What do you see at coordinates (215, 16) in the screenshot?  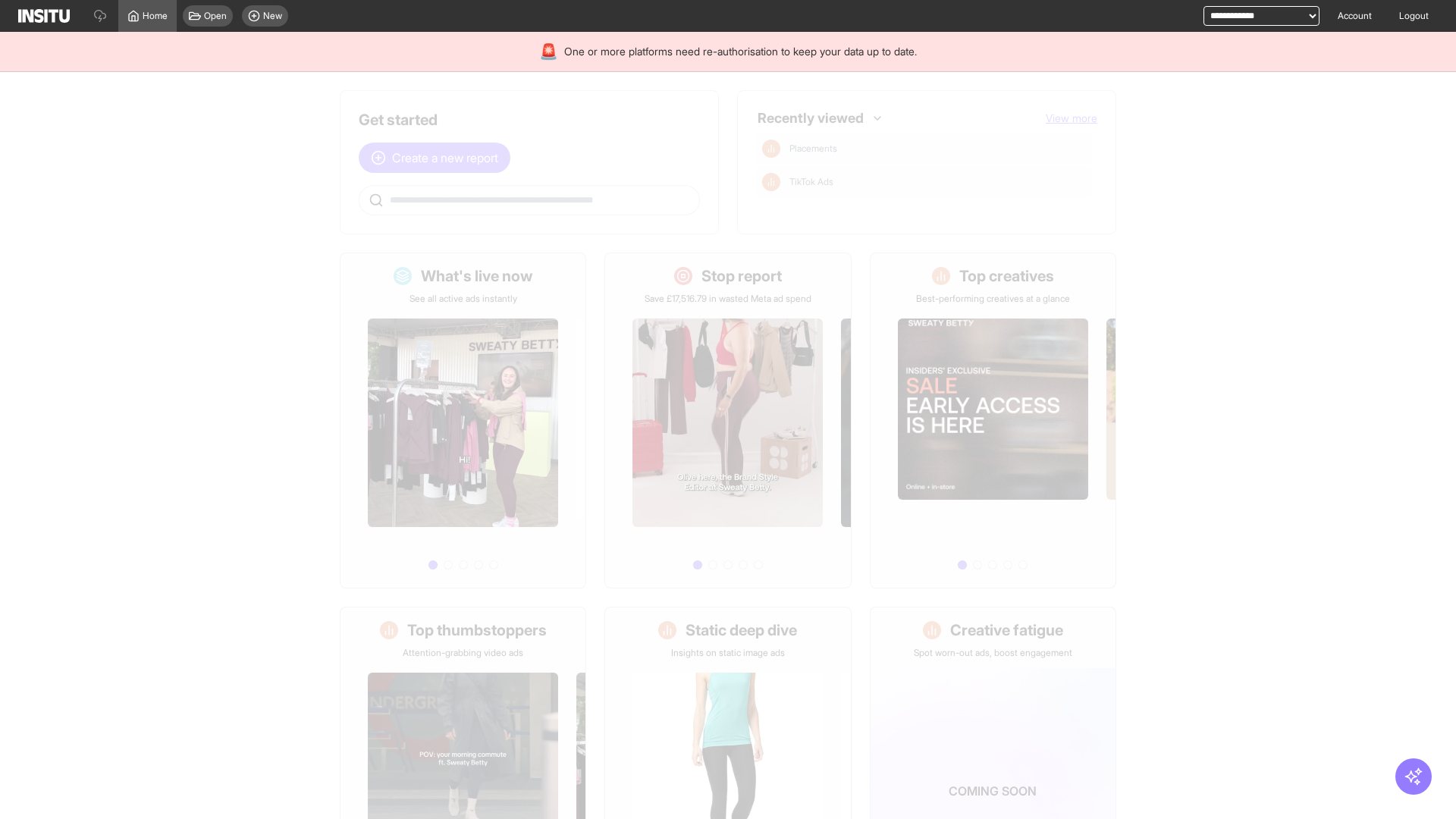 I see `span: Open` at bounding box center [215, 16].